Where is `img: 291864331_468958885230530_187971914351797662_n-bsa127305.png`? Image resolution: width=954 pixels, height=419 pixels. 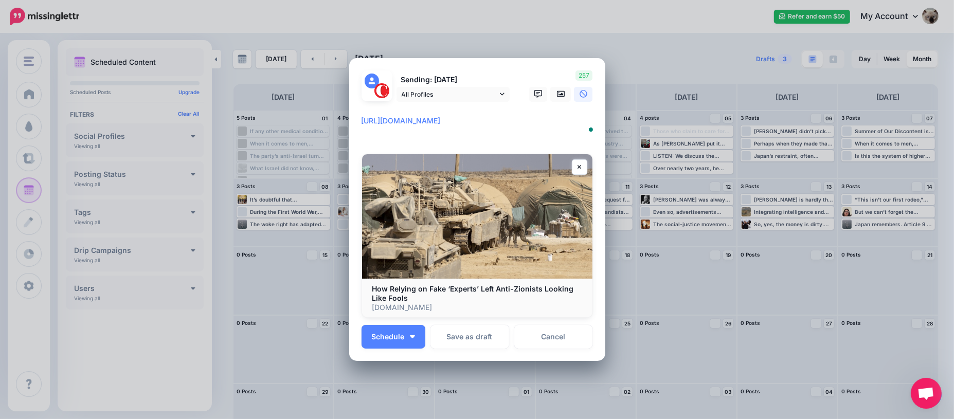 img: 291864331_468958885230530_187971914351797662_n-bsa127305.png is located at coordinates (382, 91).